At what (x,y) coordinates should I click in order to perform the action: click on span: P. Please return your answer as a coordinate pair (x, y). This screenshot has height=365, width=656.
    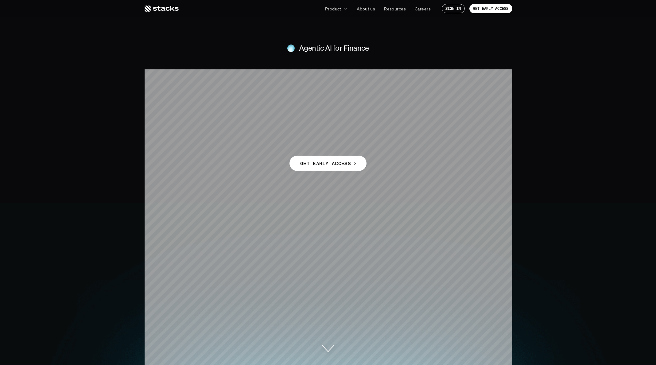
    Looking at the image, I should click on (310, 110).